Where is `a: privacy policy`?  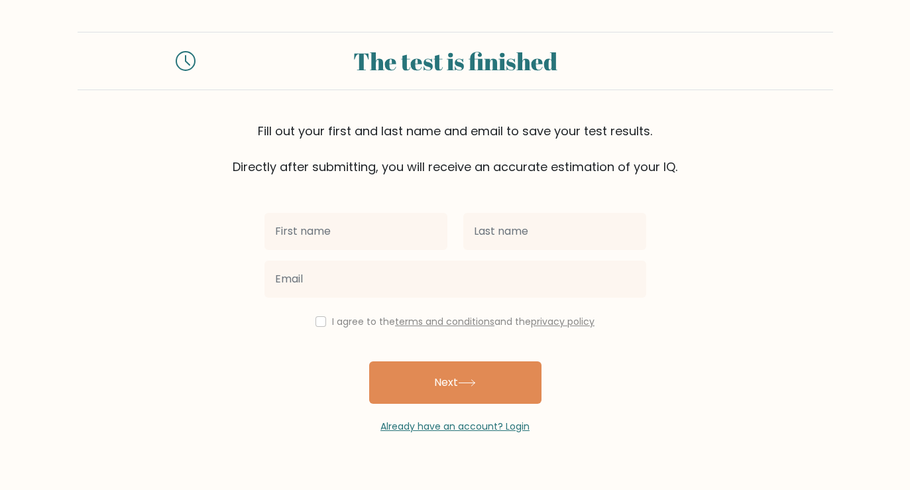
a: privacy policy is located at coordinates (563, 322).